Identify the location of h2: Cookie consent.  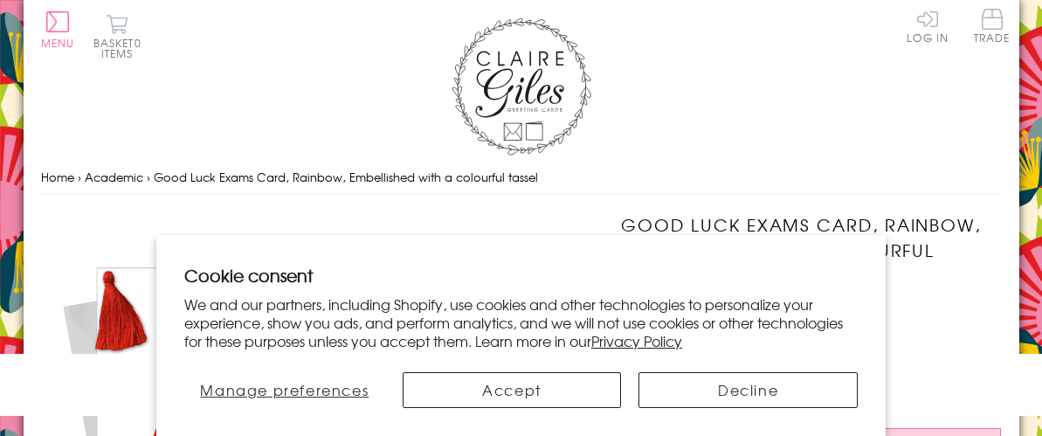
(520, 275).